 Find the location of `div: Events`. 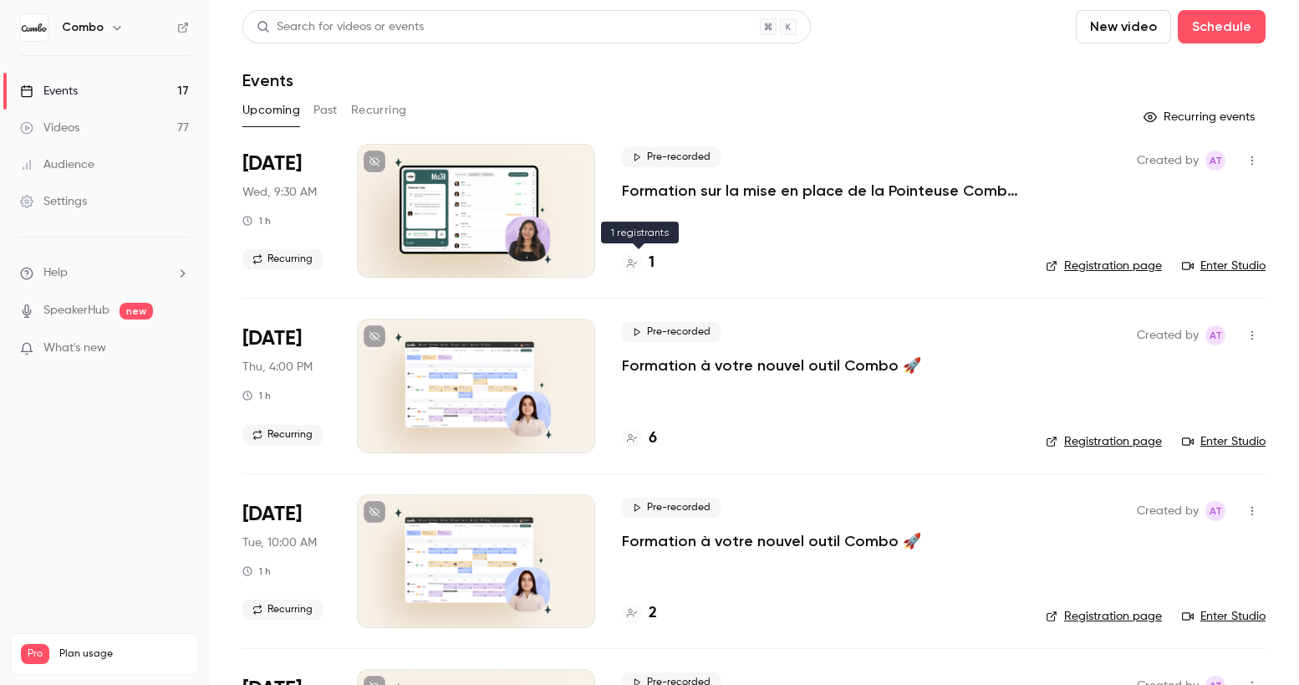

div: Events is located at coordinates (48, 91).